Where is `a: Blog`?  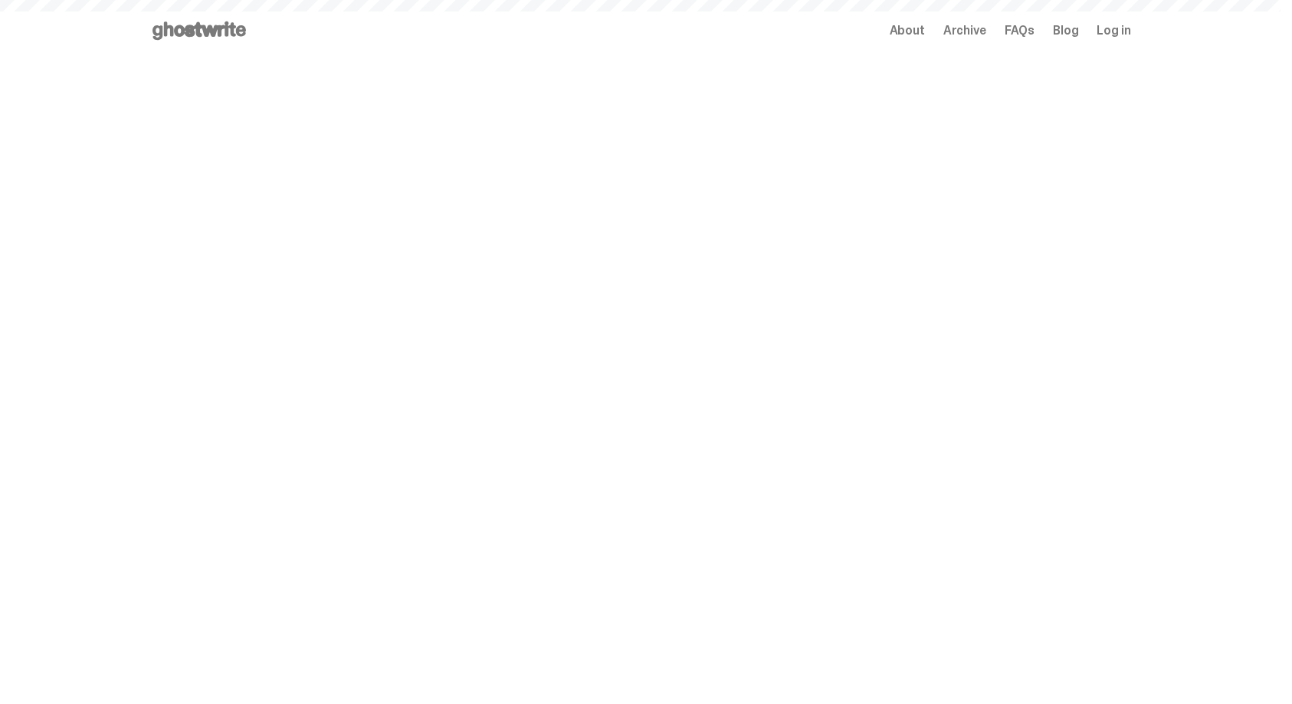
a: Blog is located at coordinates (1066, 31).